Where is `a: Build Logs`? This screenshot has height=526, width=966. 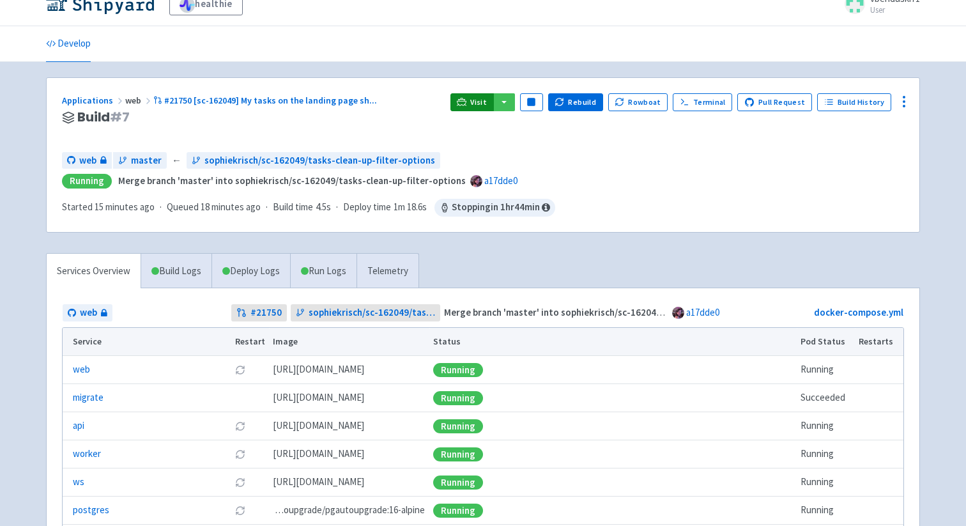 a: Build Logs is located at coordinates (176, 271).